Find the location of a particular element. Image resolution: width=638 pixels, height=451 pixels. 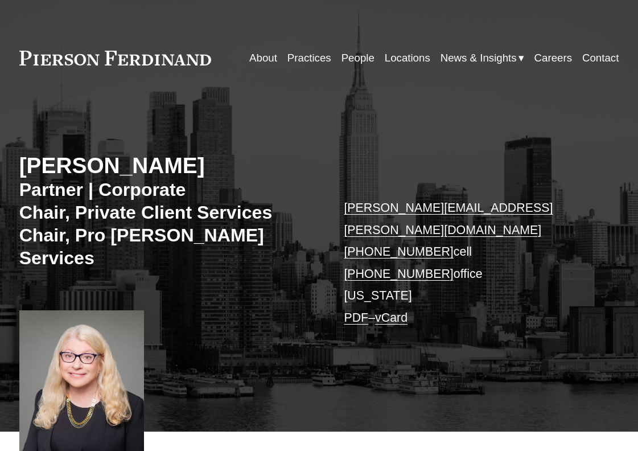

a: Careers is located at coordinates (553, 58).